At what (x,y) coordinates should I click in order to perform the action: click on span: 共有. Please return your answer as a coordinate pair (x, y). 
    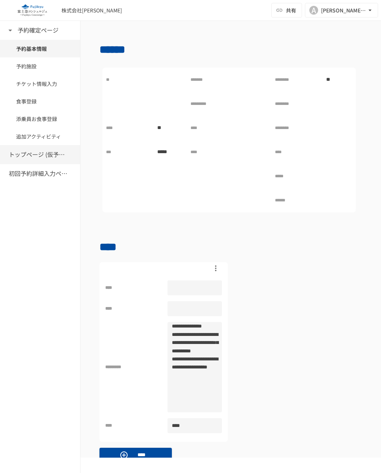
    Looking at the image, I should click on (291, 10).